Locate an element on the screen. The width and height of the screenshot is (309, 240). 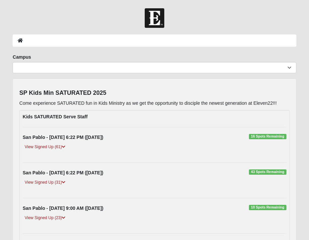
span: 10 Spots Remaining is located at coordinates (267, 208).